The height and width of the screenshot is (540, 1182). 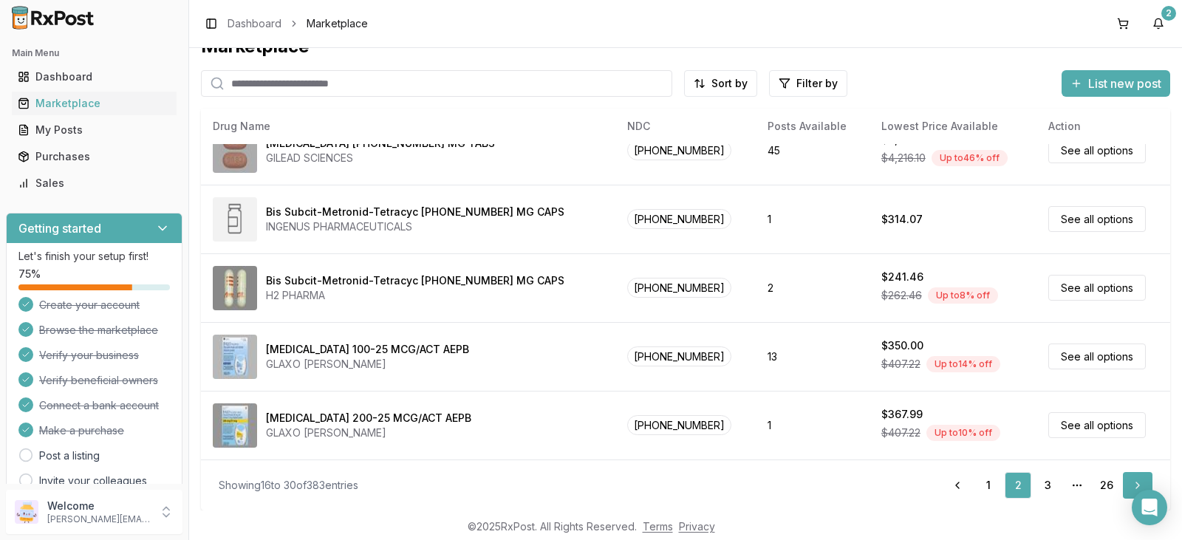 What do you see at coordinates (812, 126) in the screenshot?
I see `th: Posts Available` at bounding box center [812, 126].